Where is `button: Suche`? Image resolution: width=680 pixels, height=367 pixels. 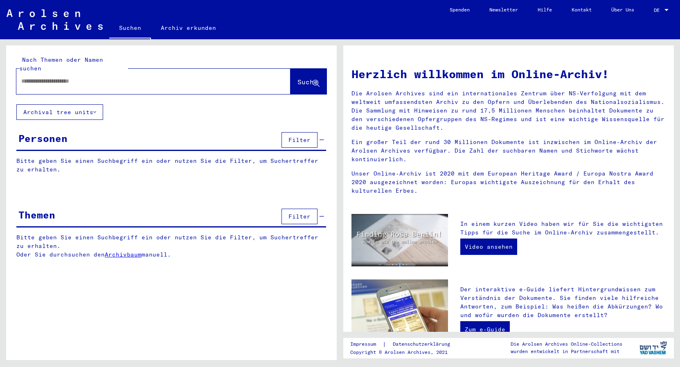
button: Suche is located at coordinates (308, 81).